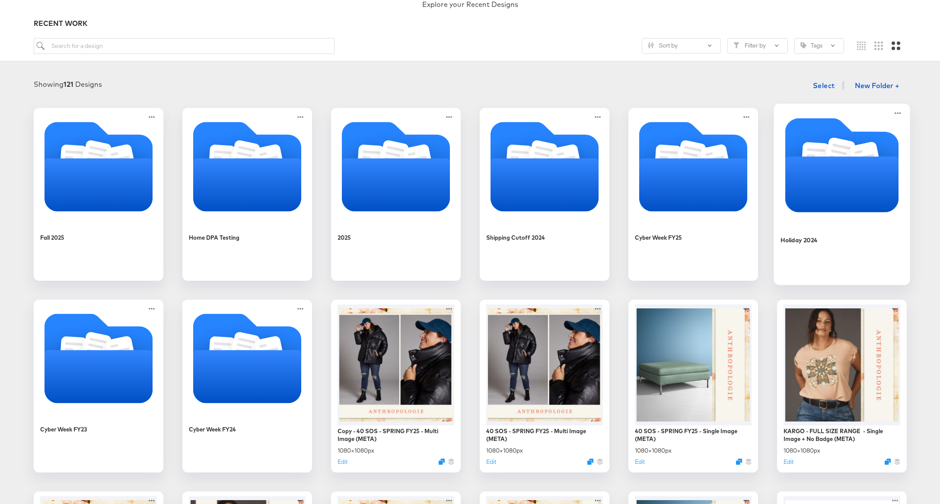  Describe the element at coordinates (896, 46) in the screenshot. I see `svg: Large grid` at that location.